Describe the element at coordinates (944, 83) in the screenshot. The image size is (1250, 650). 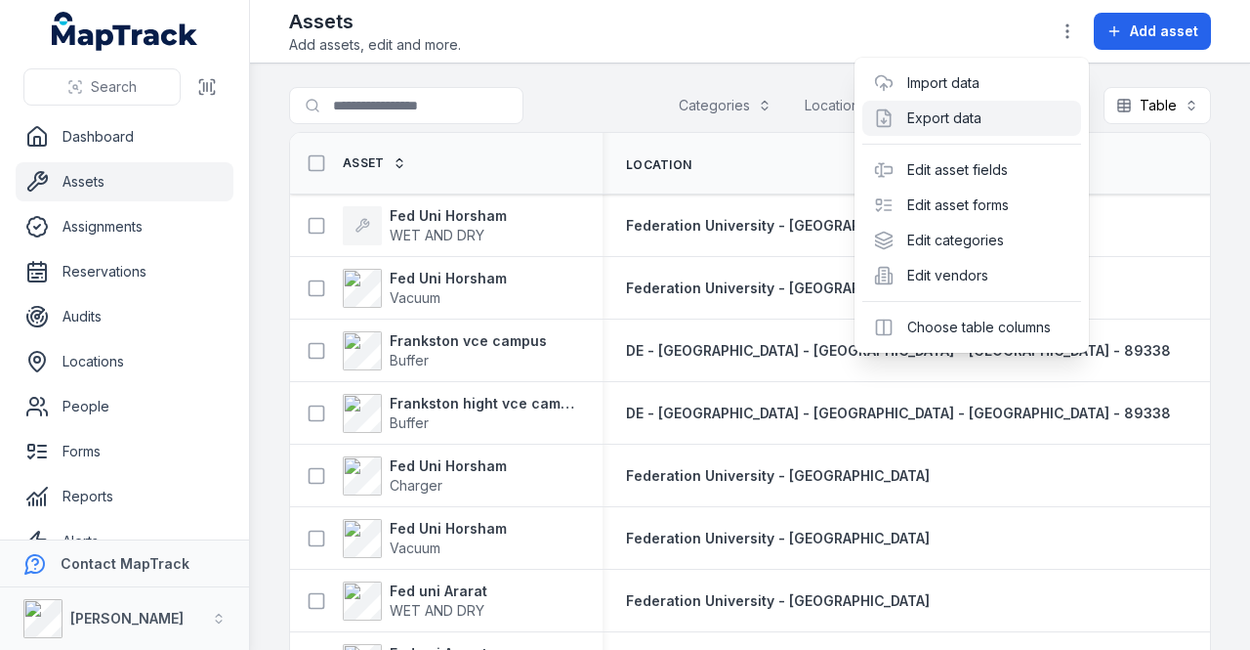
I see `a: Import data` at that location.